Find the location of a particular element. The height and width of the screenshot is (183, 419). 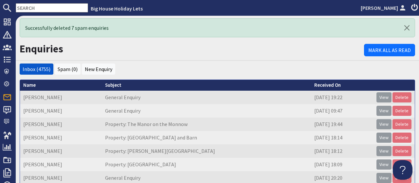

a: Inbox (4755) is located at coordinates (36, 69).